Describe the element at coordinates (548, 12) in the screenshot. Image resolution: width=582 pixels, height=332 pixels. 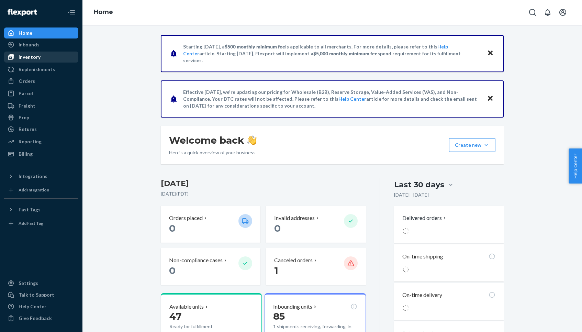
I see `button: Open notifications` at that location.